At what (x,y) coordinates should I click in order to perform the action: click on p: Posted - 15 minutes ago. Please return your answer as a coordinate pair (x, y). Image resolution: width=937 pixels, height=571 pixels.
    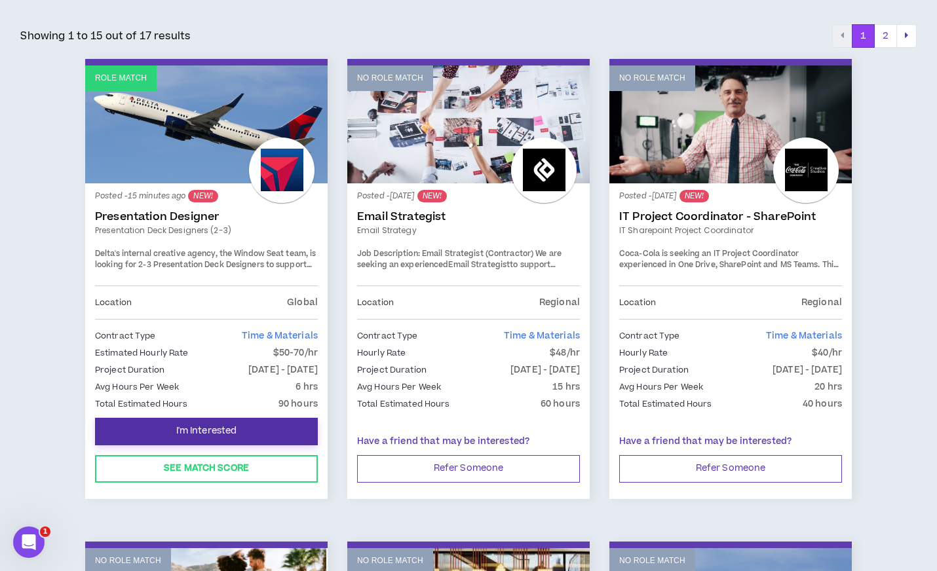
    Looking at the image, I should click on (206, 196).